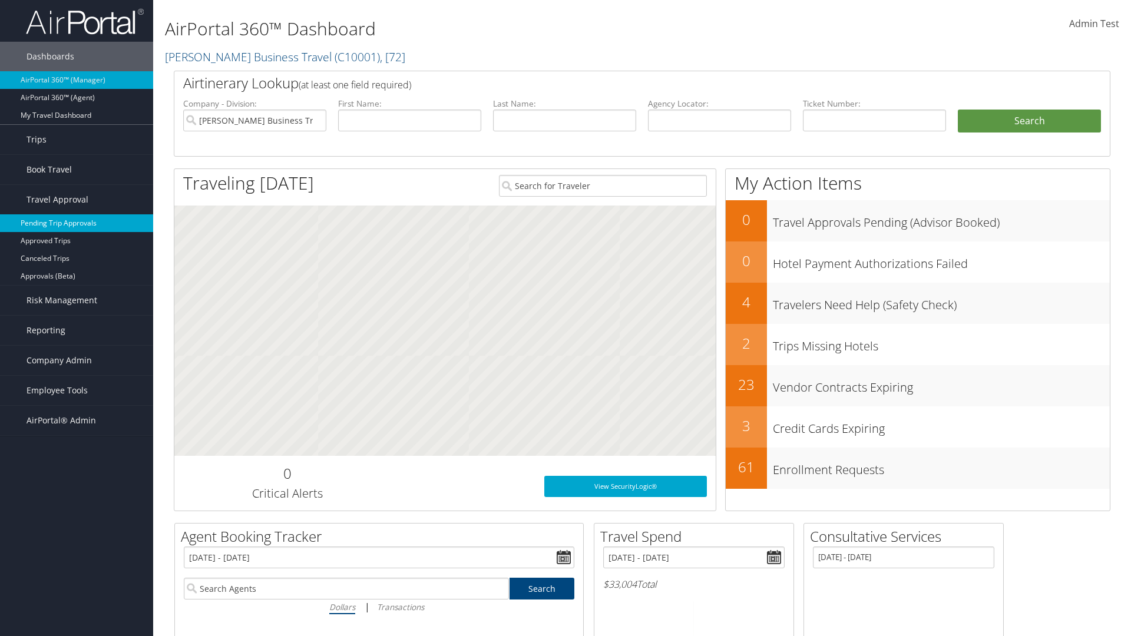  What do you see at coordinates (85, 21) in the screenshot?
I see `img: airportal-logo.png` at bounding box center [85, 21].